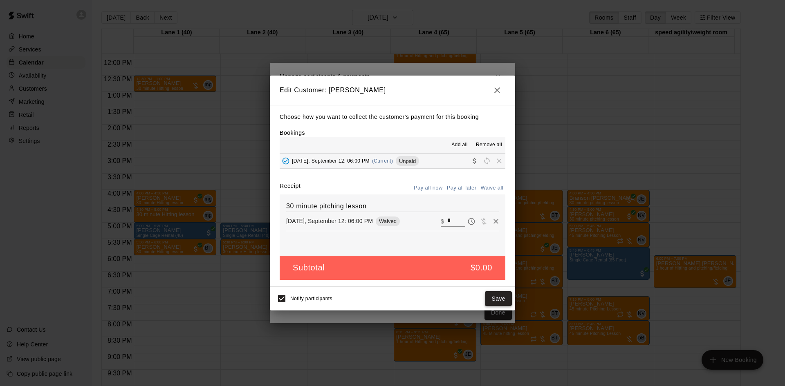 Image resolution: width=785 pixels, height=386 pixels. What do you see at coordinates (499, 161) in the screenshot?
I see `span: Remove` at bounding box center [499, 161].